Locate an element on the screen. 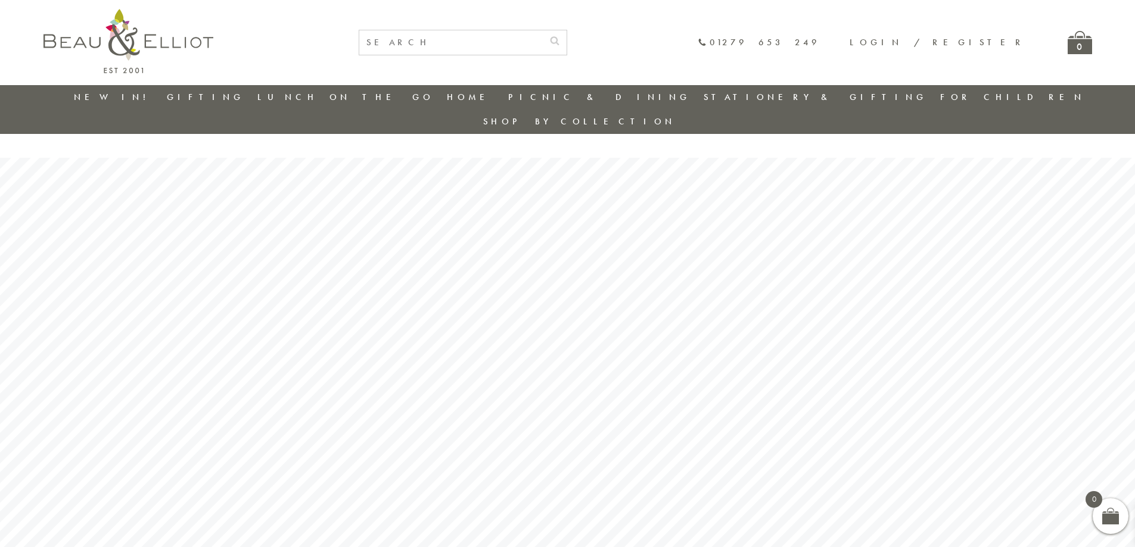 The width and height of the screenshot is (1135, 547). img: logo is located at coordinates (128, 41).